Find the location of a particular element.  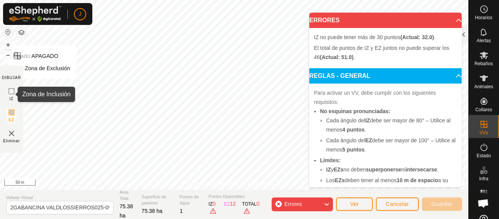

span: Para activar un VV, debe cumplir con los siguientes requisitos: is located at coordinates (375, 97).